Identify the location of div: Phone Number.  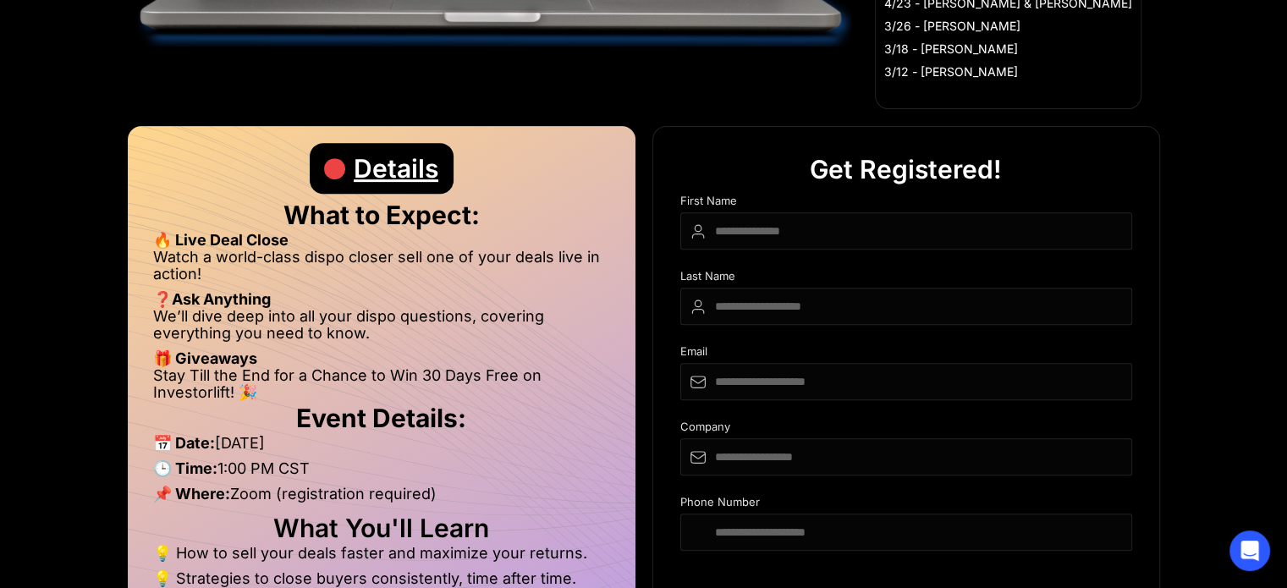
(906, 504).